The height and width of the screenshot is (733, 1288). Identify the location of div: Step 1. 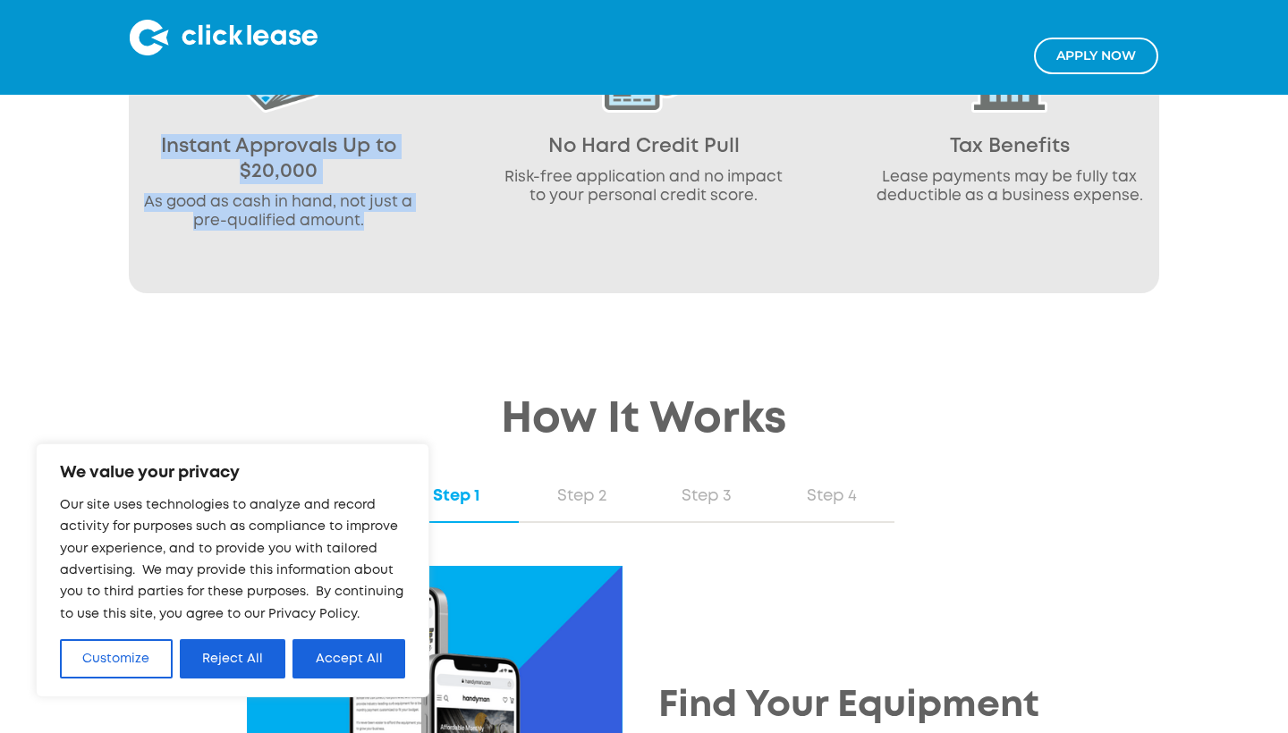
(456, 496).